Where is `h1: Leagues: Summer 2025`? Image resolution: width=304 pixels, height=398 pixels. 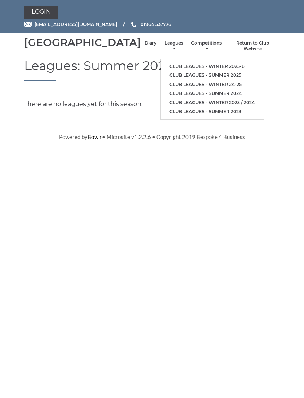
h1: Leagues: Summer 2025 is located at coordinates (152, 70).